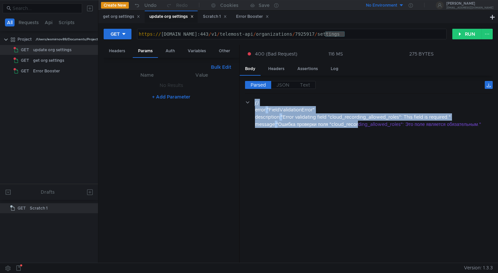  What do you see at coordinates (334, 69) in the screenshot?
I see `div: Log` at bounding box center [334, 69].